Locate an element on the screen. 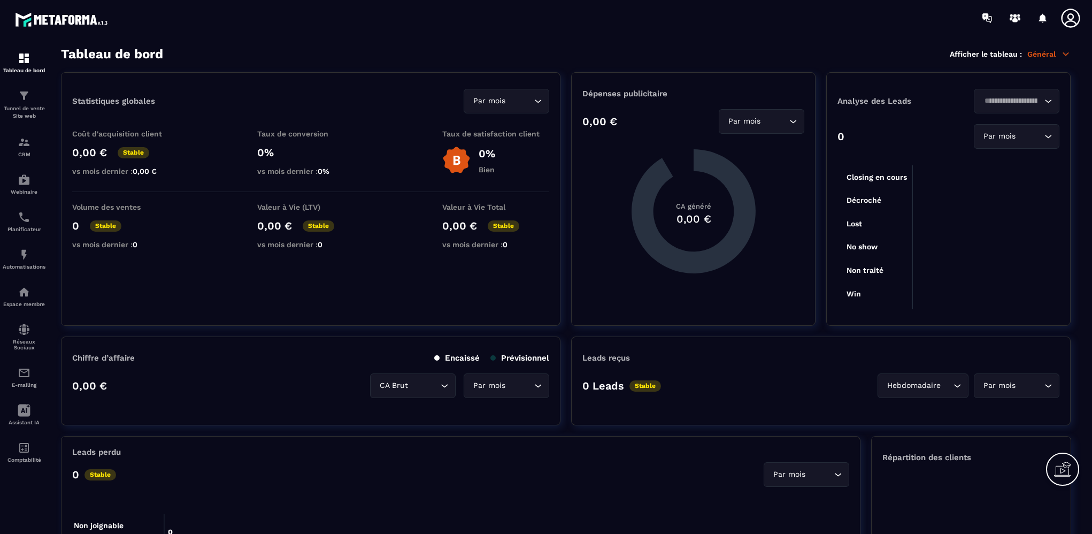 Image resolution: width=1092 pixels, height=534 pixels. p: E-mailing is located at coordinates (24, 385).